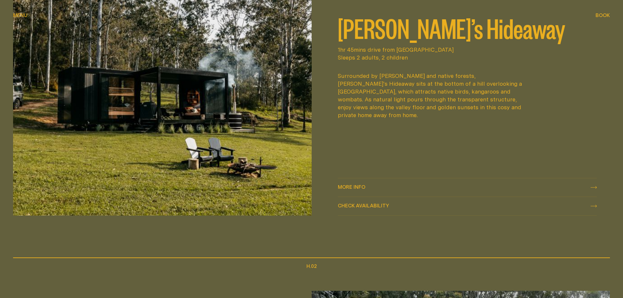 Image resolution: width=623 pixels, height=298 pixels. Describe the element at coordinates (467, 58) in the screenshot. I see `span: Sleeps 2 adults, 2 children` at that location.